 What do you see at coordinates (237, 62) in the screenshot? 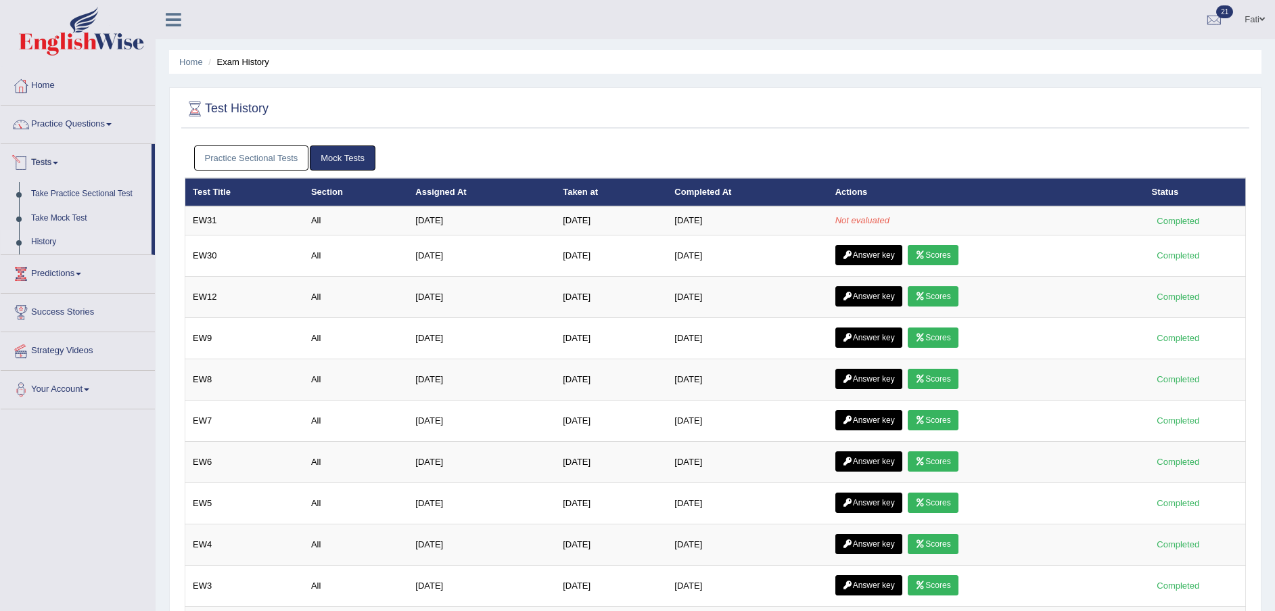
I see `li: Exam History` at bounding box center [237, 62].